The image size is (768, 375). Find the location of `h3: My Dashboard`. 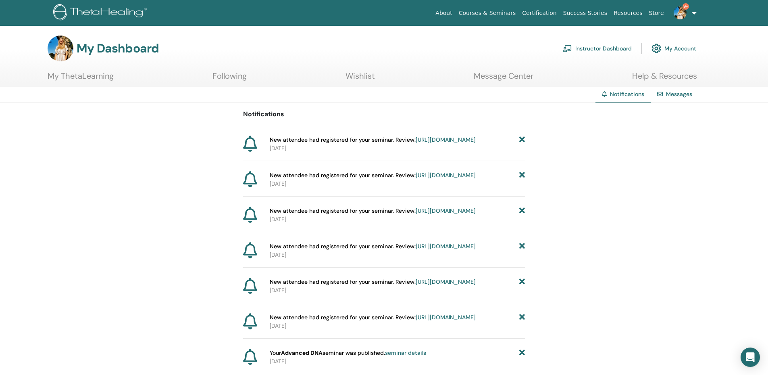

h3: My Dashboard is located at coordinates (118, 48).